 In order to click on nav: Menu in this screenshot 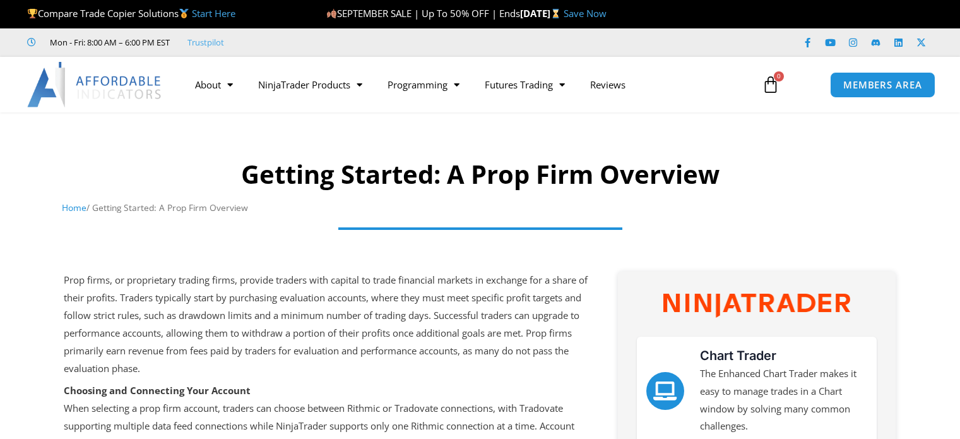, I will do `click(466, 85)`.